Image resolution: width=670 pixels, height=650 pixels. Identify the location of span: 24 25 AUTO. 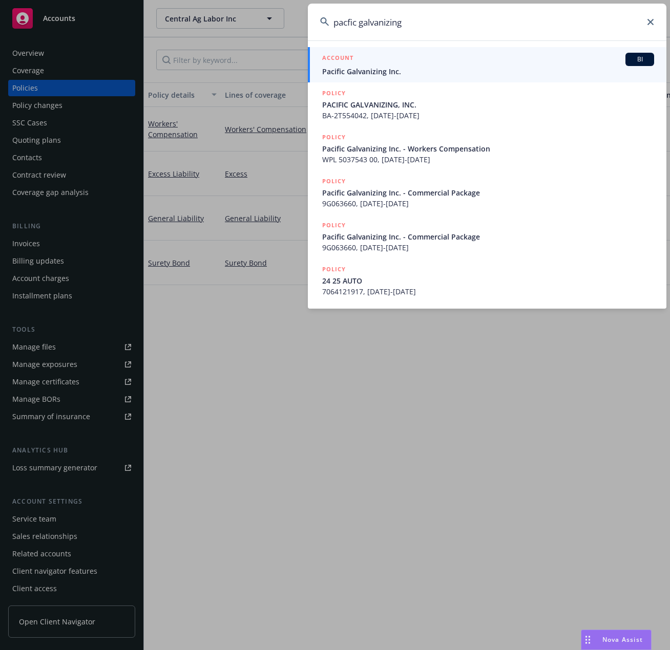
(488, 281).